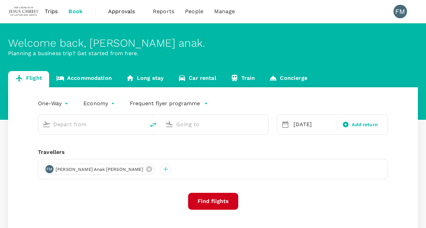 The width and height of the screenshot is (426, 228). What do you see at coordinates (243, 79) in the screenshot?
I see `a: Train` at bounding box center [243, 79].